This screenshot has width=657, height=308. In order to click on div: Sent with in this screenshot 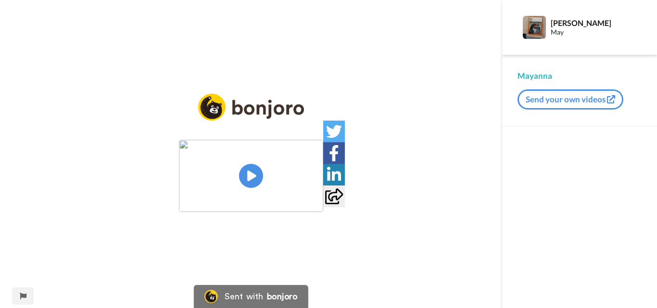, I will do `click(244, 297)`.